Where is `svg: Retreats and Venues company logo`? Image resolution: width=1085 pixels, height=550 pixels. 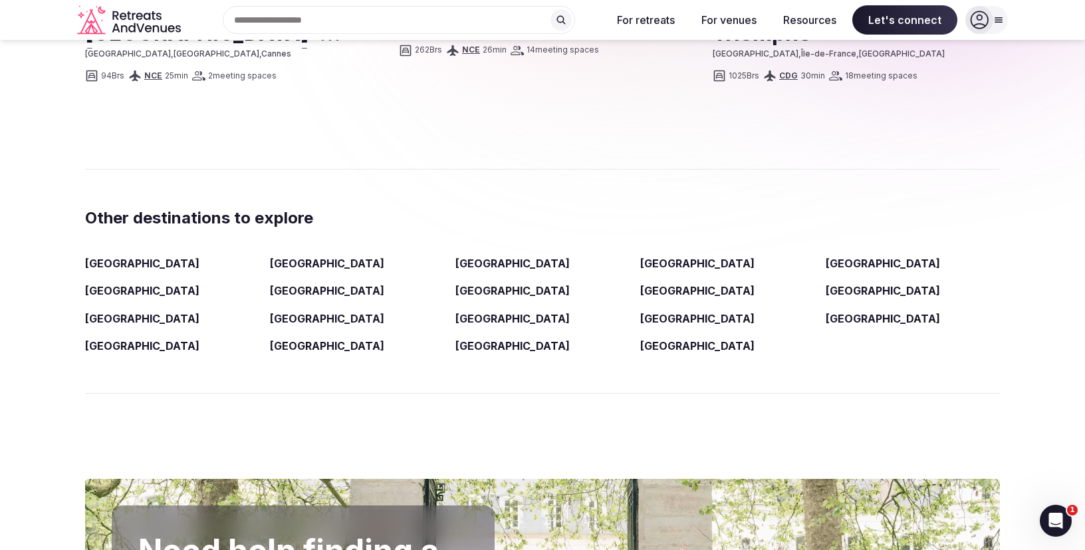 svg: Retreats and Venues company logo is located at coordinates (130, 20).